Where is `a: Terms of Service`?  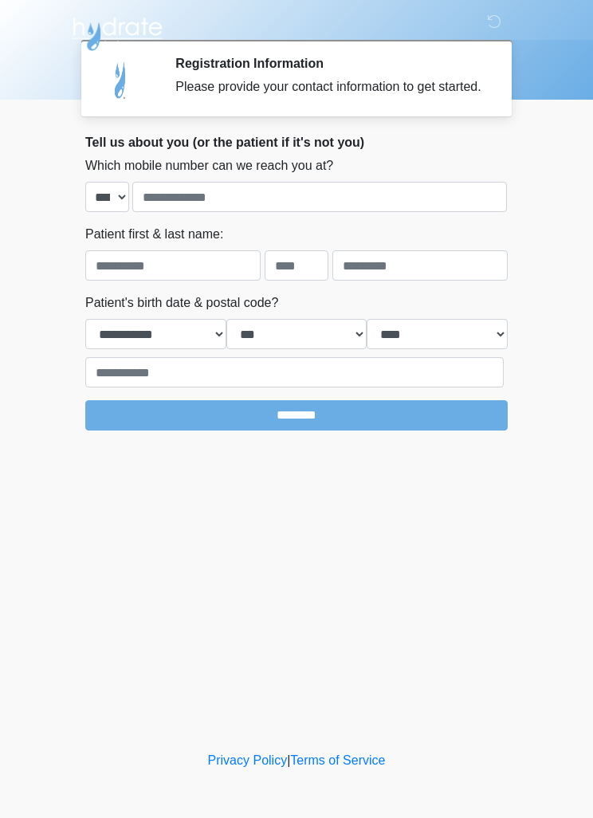
a: Terms of Service is located at coordinates (337, 760).